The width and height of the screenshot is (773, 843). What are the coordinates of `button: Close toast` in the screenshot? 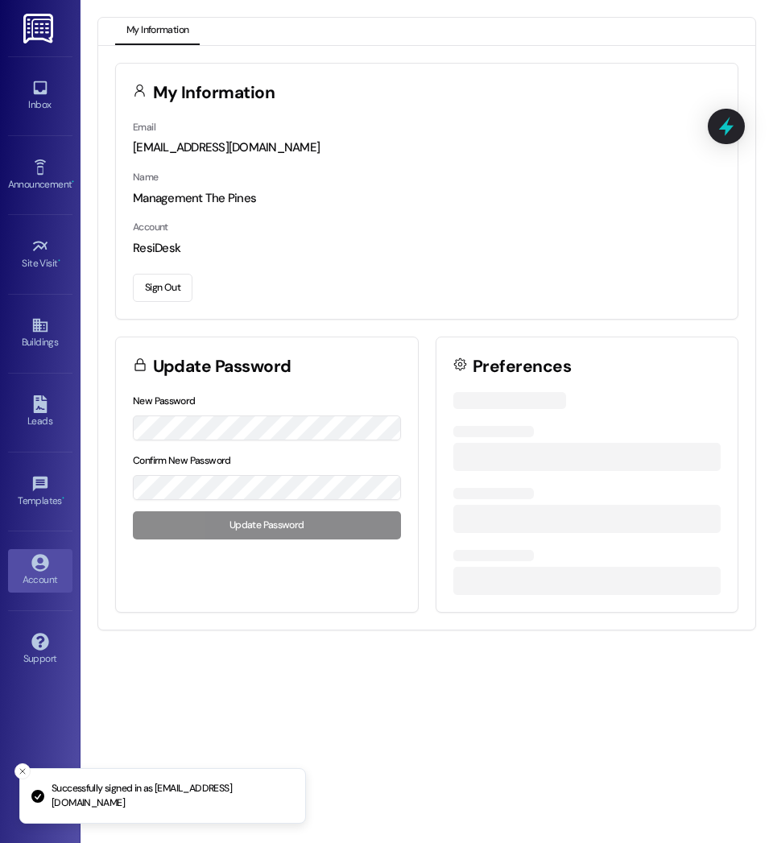 It's located at (23, 771).